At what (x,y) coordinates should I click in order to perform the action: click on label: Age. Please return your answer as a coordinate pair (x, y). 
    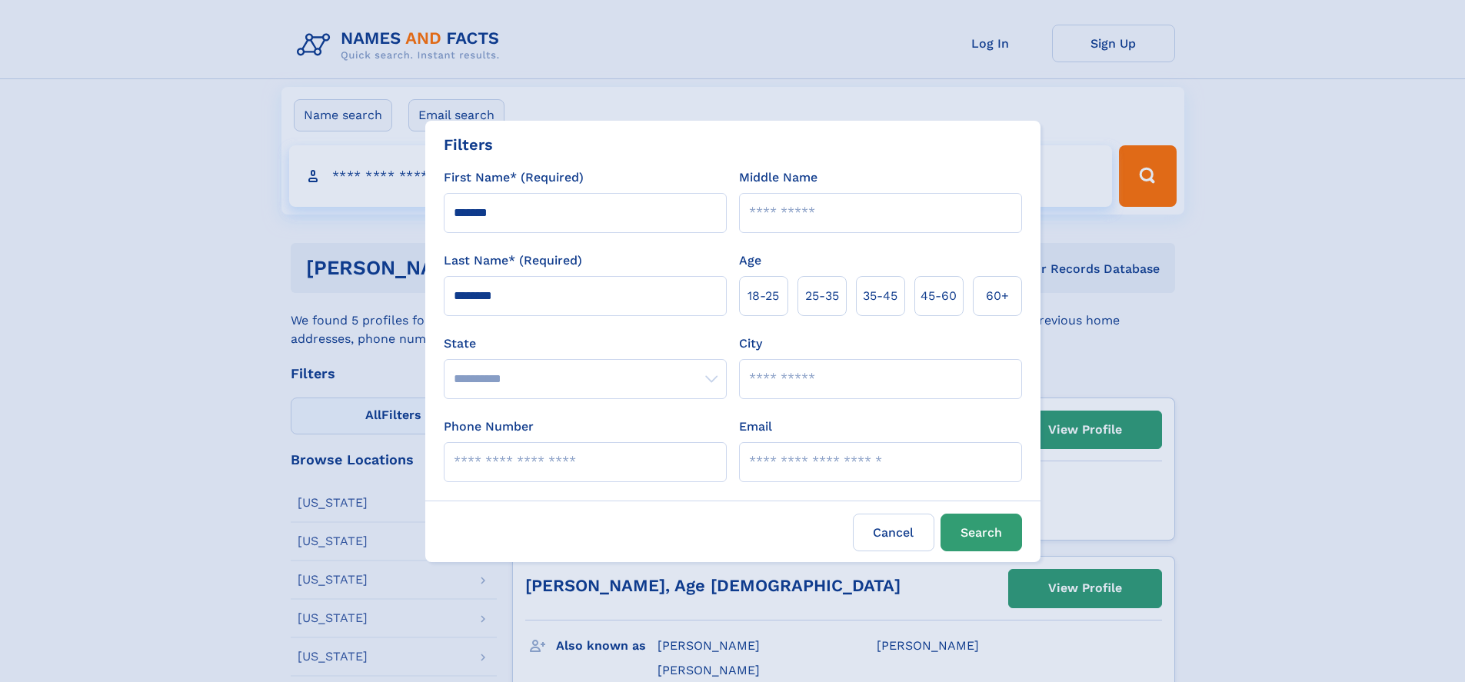
    Looking at the image, I should click on (750, 261).